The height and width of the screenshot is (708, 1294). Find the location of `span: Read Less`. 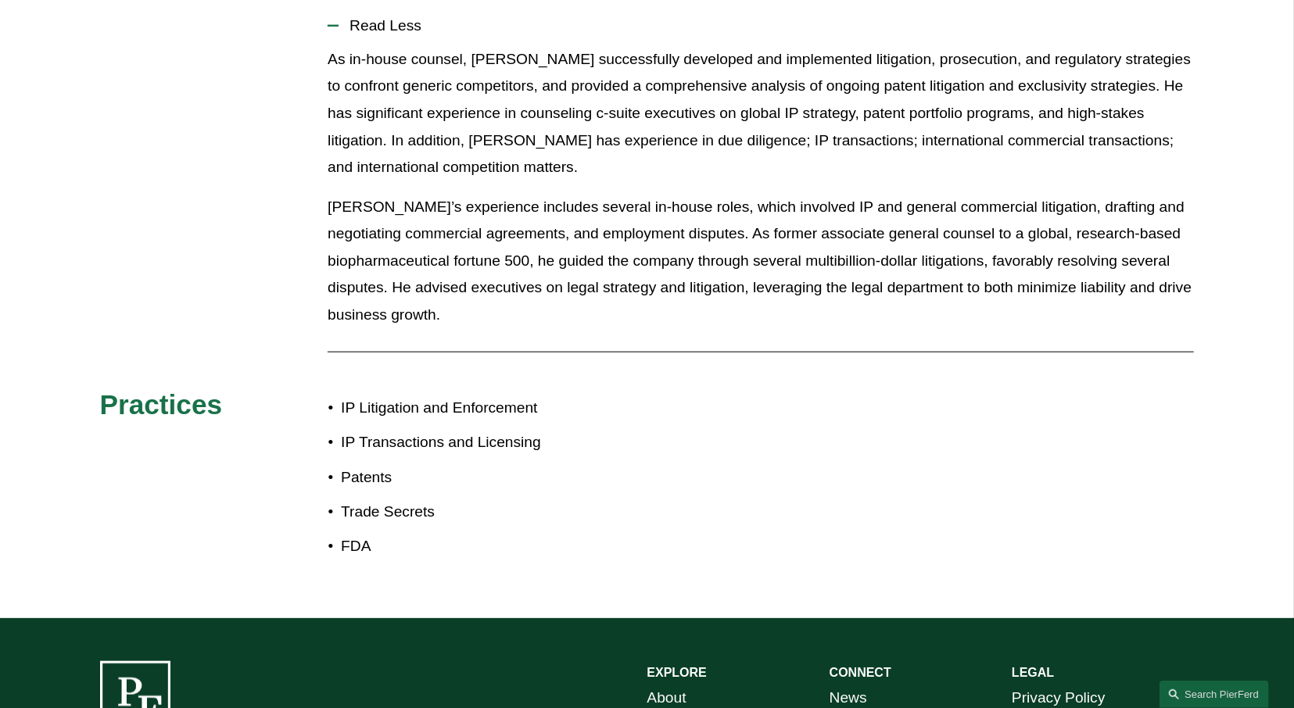

span: Read Less is located at coordinates (766, 26).